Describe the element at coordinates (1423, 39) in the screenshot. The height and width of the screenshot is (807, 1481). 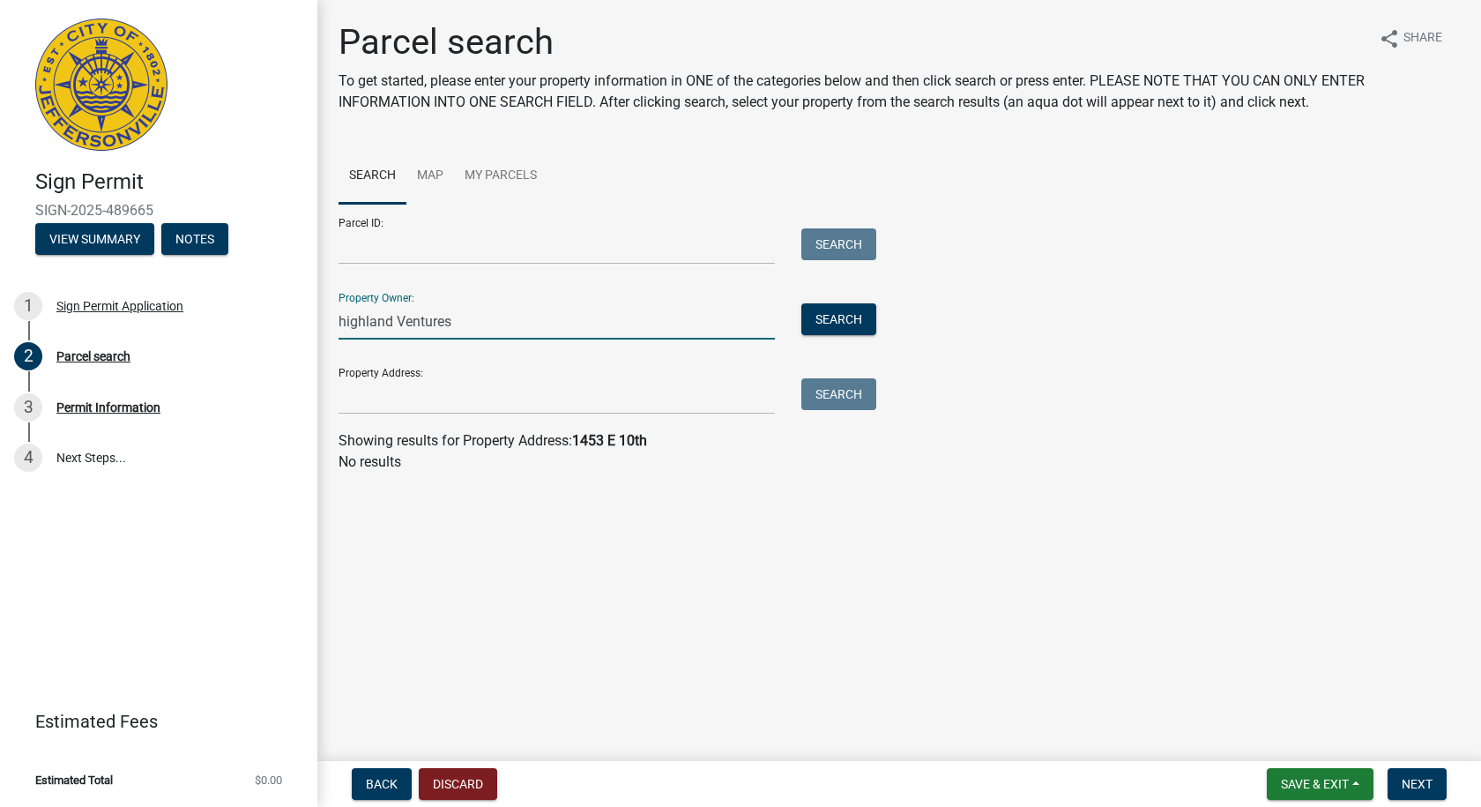
I see `span: Share` at that location.